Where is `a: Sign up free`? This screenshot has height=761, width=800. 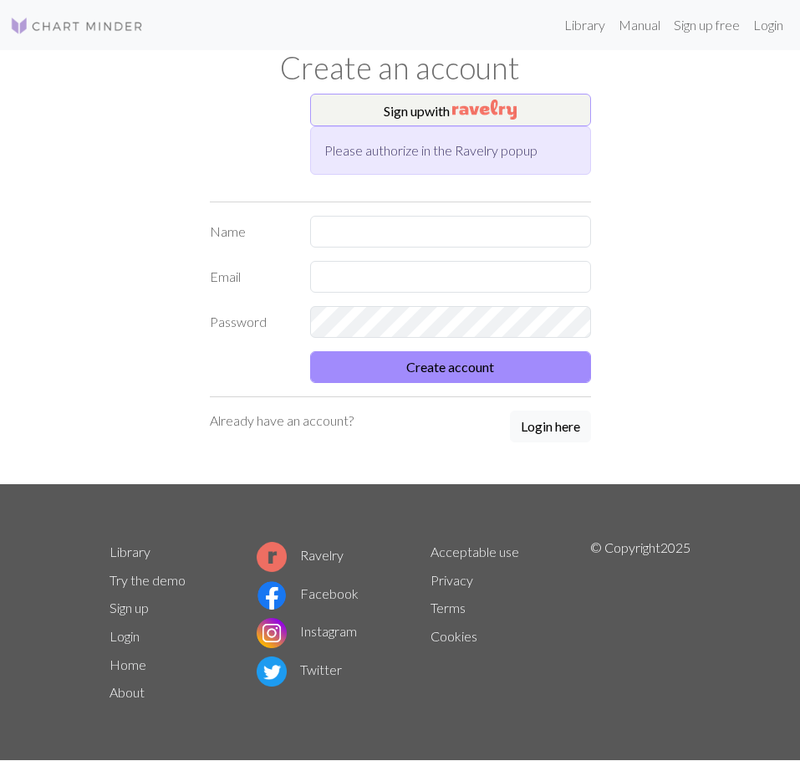
a: Sign up free is located at coordinates (707, 25).